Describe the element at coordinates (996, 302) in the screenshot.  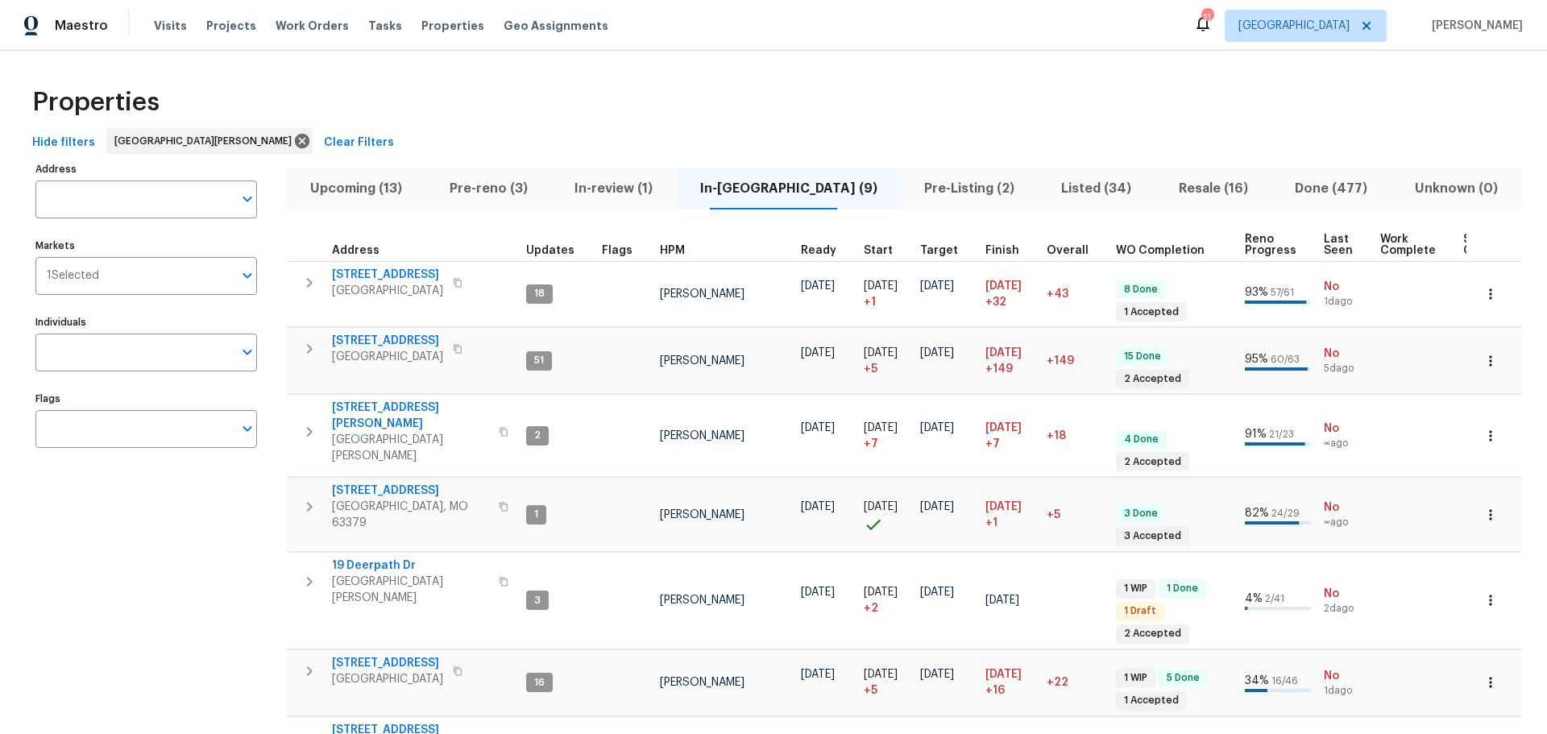
I see `span: +32` at that location.